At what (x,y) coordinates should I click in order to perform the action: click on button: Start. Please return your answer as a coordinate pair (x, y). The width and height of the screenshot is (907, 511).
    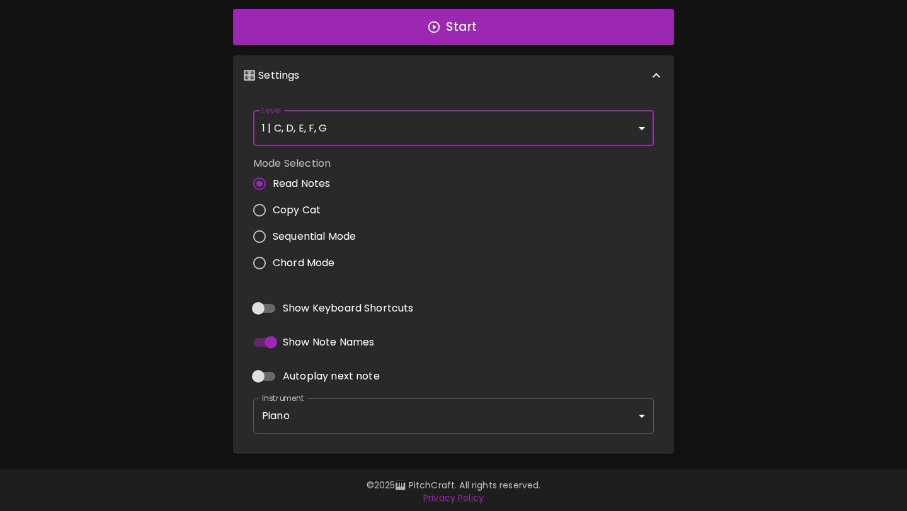
    Looking at the image, I should click on (453, 27).